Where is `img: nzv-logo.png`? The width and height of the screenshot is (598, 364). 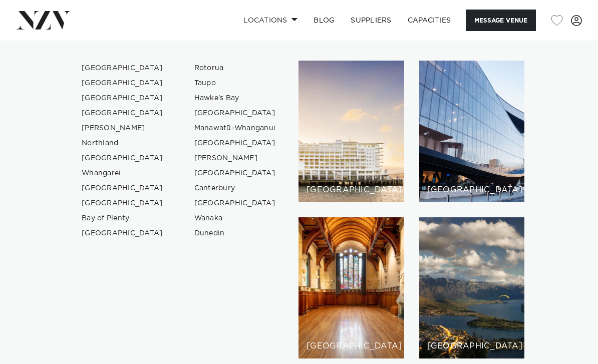 img: nzv-logo.png is located at coordinates (43, 20).